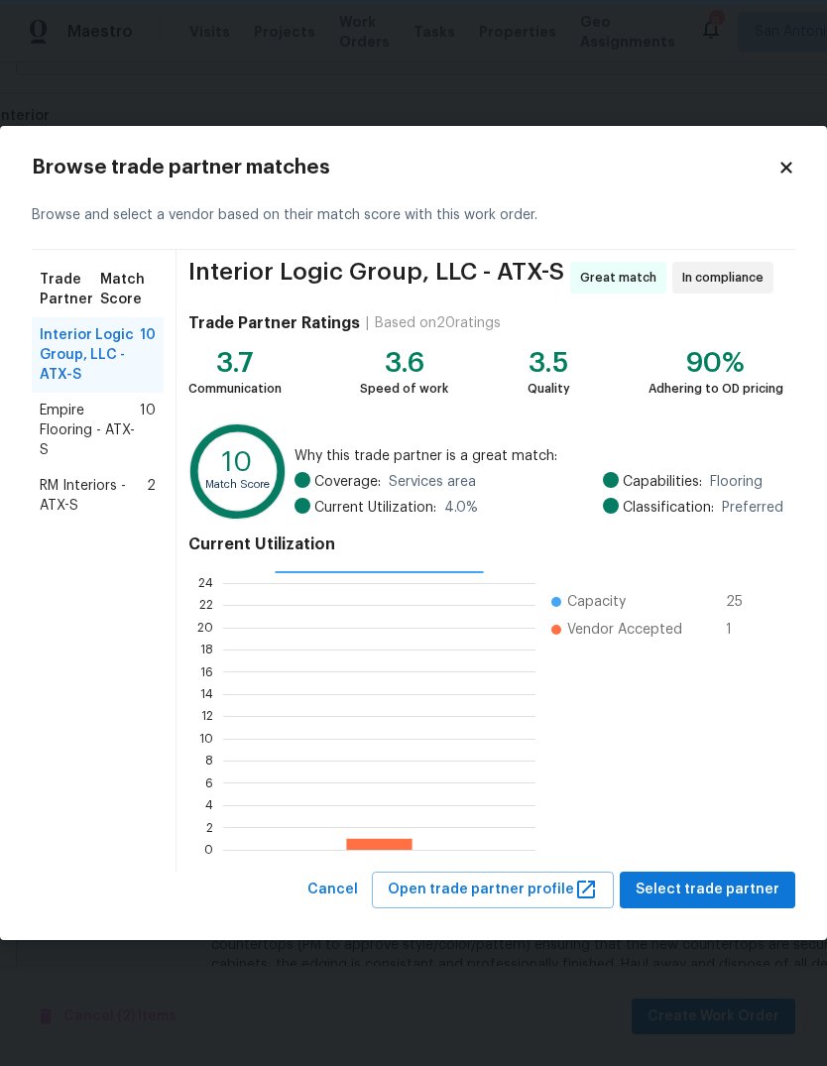  What do you see at coordinates (206, 605) in the screenshot?
I see `text: 22` at bounding box center [206, 605].